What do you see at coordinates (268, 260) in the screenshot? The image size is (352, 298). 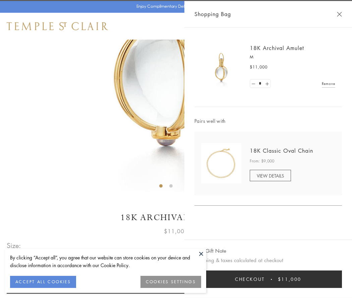 I see `p: Shipping & taxes calculated at checkout` at bounding box center [268, 260].